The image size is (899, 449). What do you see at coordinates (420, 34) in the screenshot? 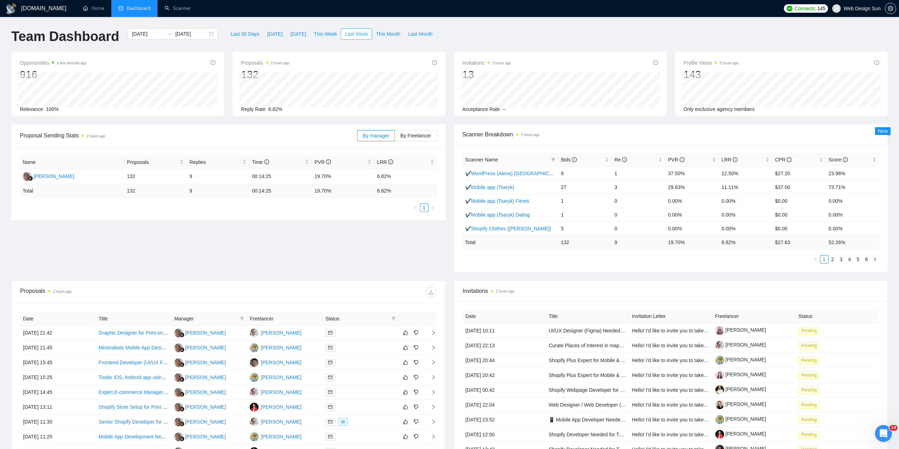
I see `button: Last Month` at bounding box center [420, 34].